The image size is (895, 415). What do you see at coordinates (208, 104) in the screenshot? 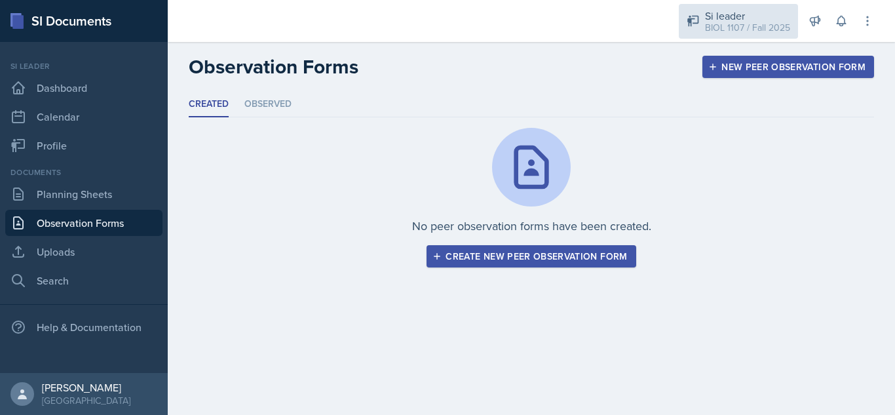
I see `li: Created` at bounding box center [208, 104].